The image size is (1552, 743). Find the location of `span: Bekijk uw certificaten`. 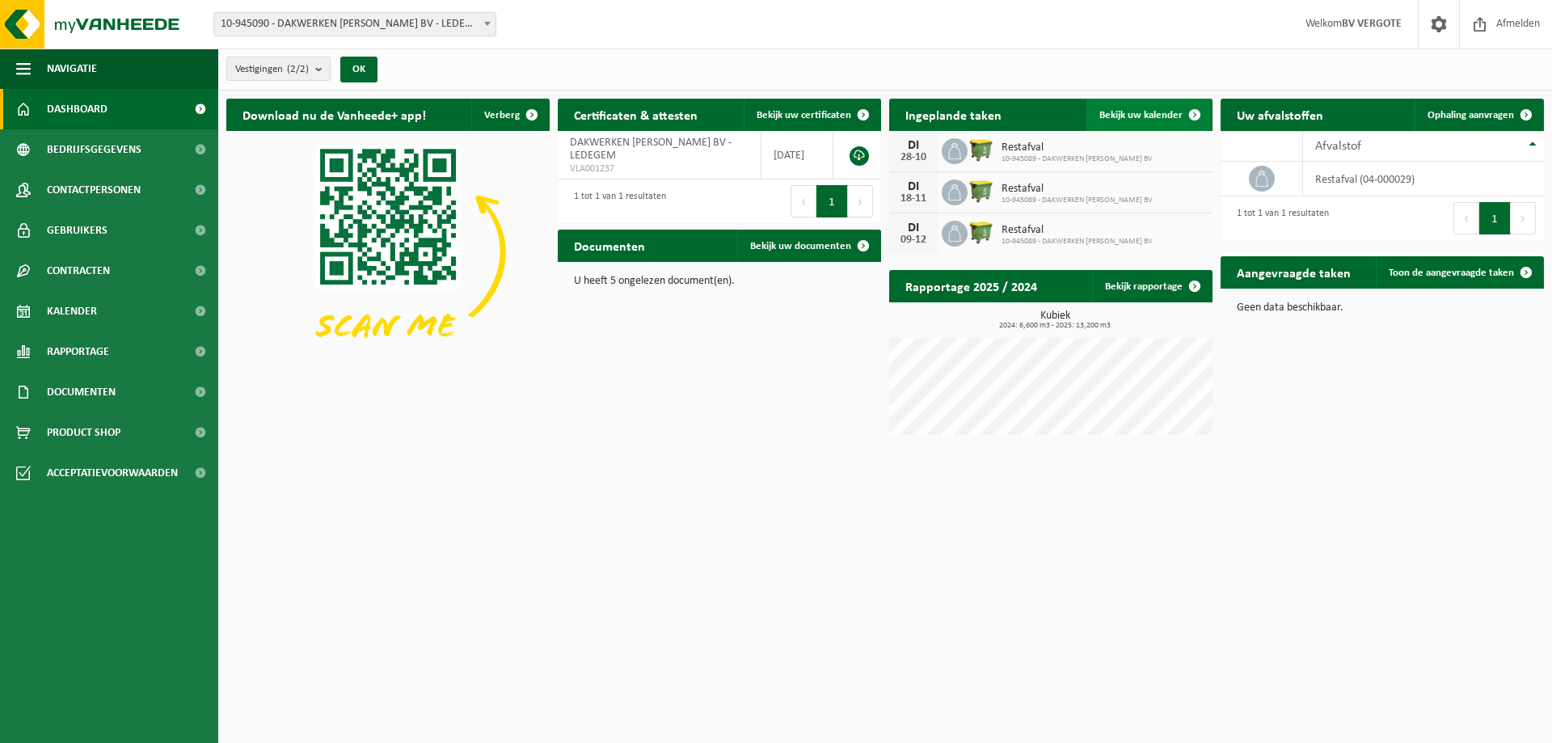

span: Bekijk uw certificaten is located at coordinates (804, 115).